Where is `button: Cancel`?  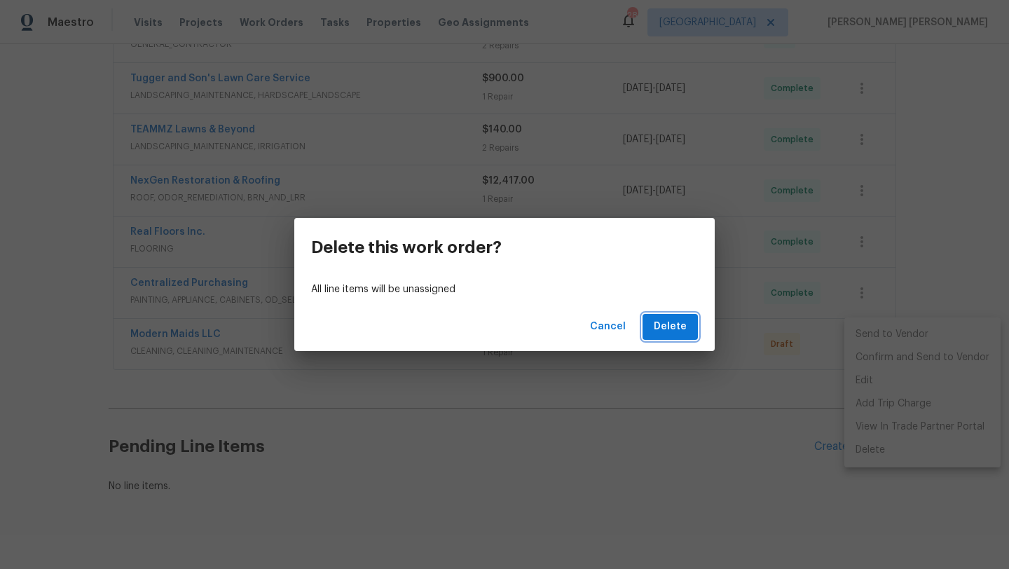
button: Cancel is located at coordinates (608, 327).